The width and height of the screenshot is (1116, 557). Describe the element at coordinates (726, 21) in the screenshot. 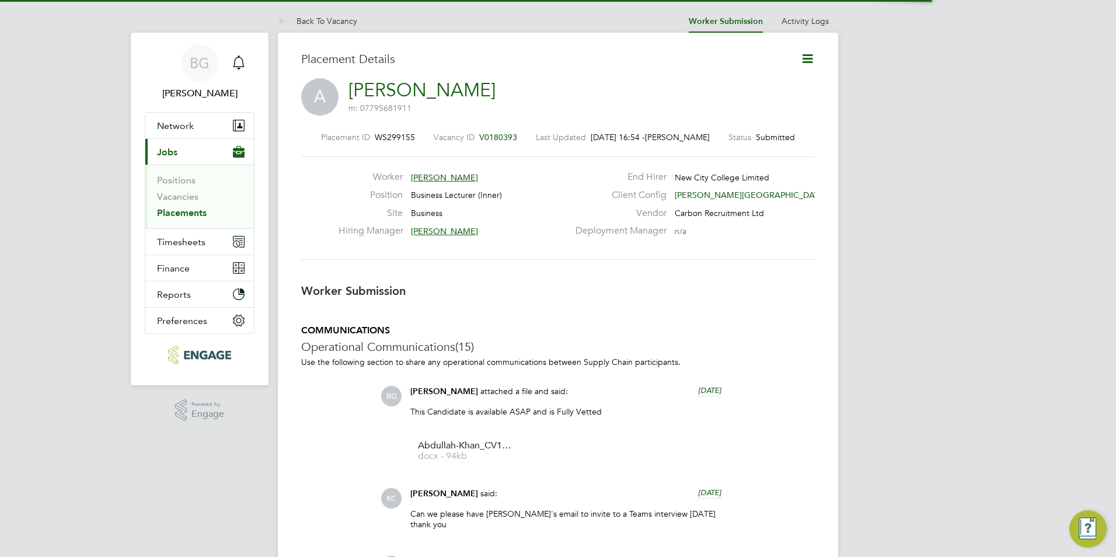

I see `a: Worker Submission` at that location.